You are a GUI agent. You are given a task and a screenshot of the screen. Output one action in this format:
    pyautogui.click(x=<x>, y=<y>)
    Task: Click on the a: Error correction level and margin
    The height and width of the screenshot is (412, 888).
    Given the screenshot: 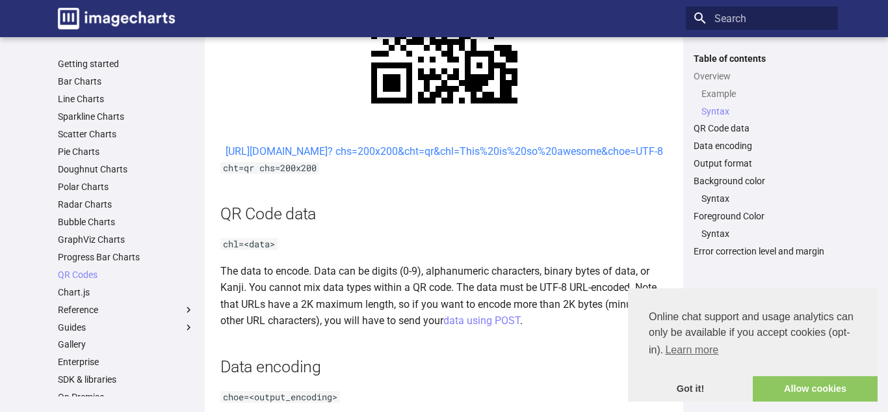 What is the action you would take?
    pyautogui.click(x=762, y=251)
    